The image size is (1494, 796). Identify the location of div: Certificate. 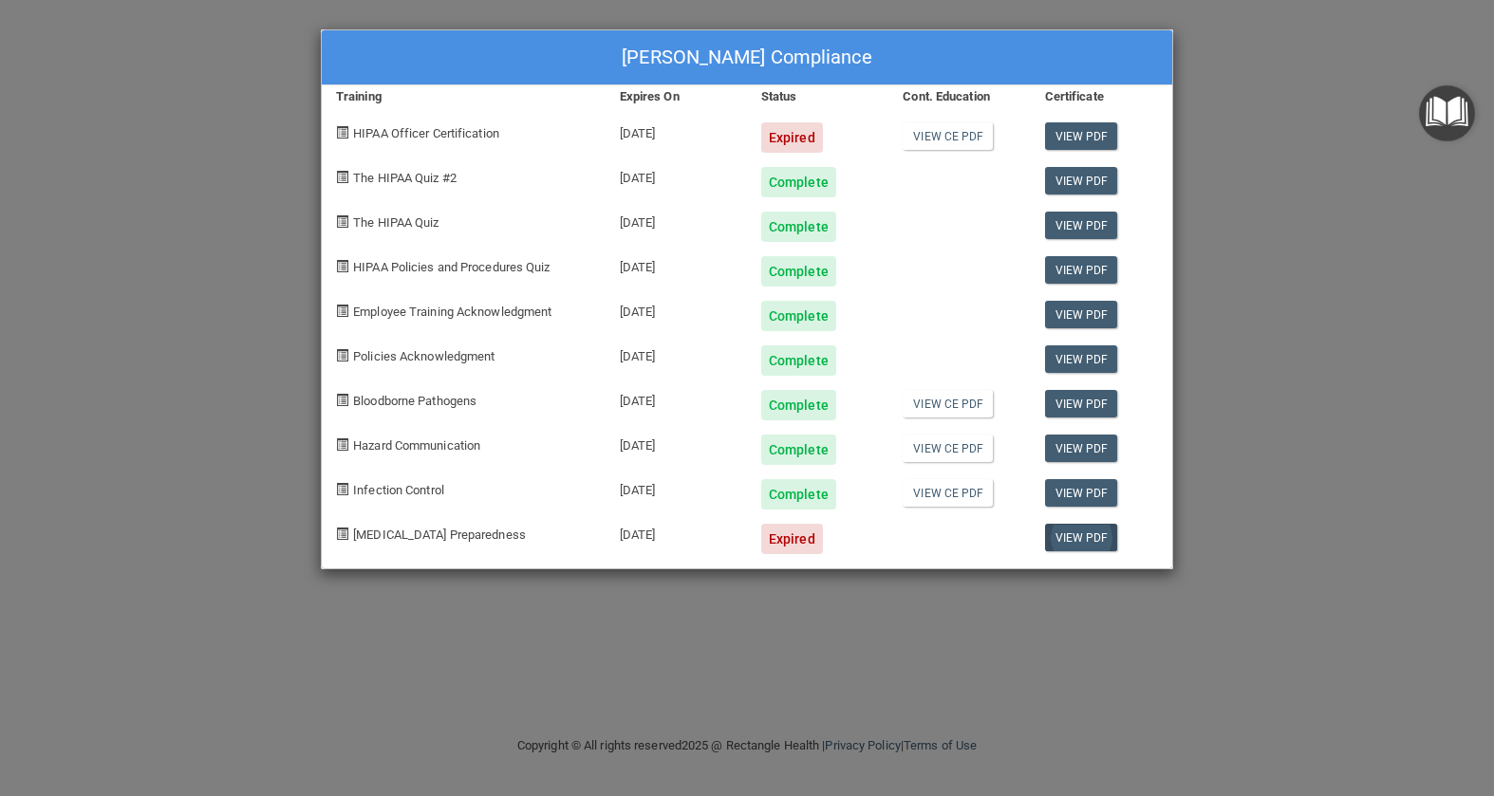
(1101, 97).